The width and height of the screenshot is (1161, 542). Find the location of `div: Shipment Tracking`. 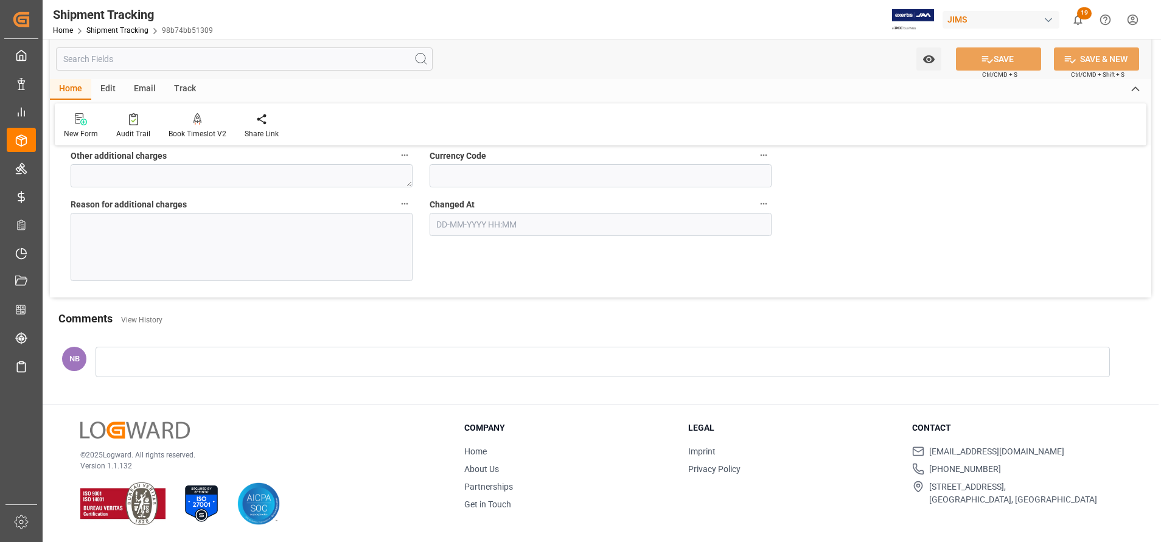

div: Shipment Tracking is located at coordinates (133, 15).